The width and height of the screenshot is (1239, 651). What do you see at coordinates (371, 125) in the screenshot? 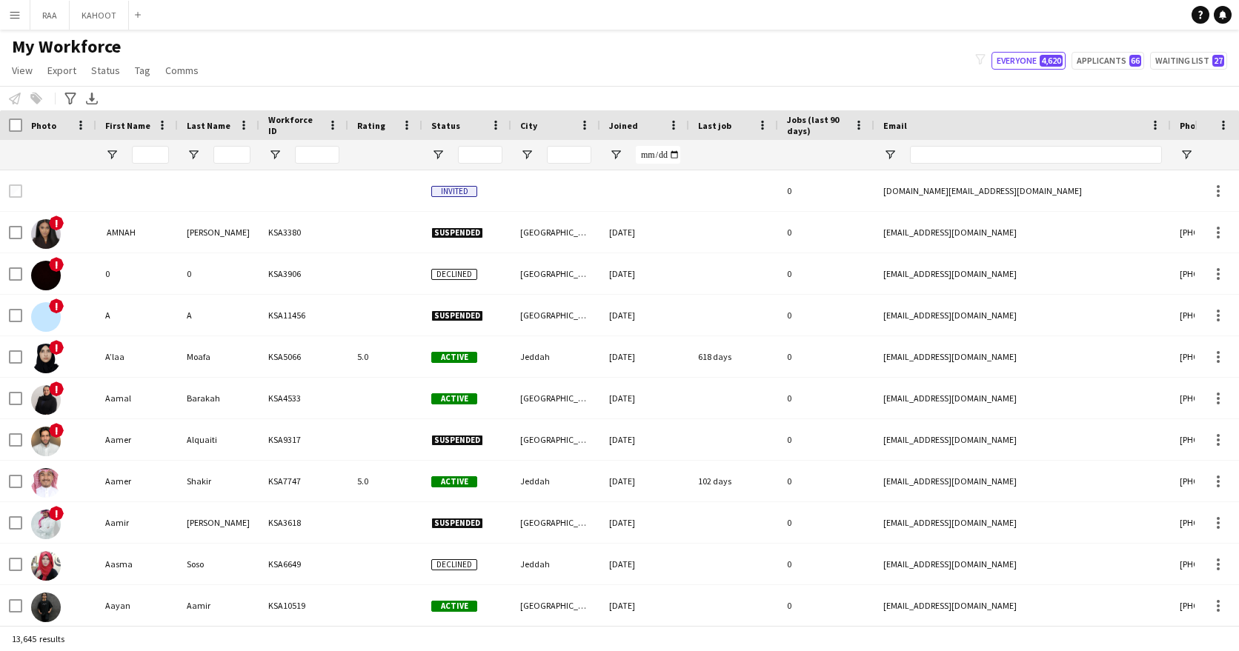
I see `span: Rating` at bounding box center [371, 125].